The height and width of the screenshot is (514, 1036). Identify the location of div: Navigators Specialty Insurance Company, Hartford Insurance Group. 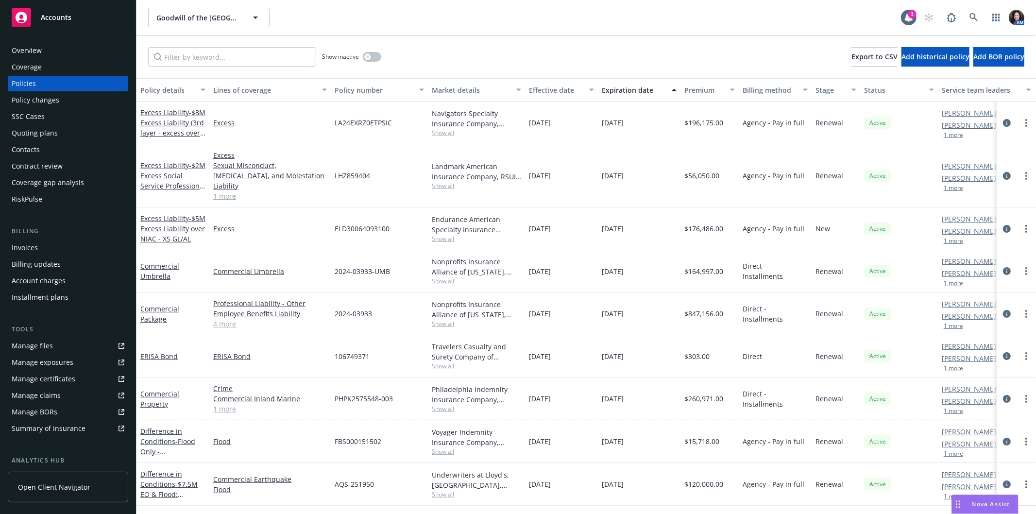
(476, 118).